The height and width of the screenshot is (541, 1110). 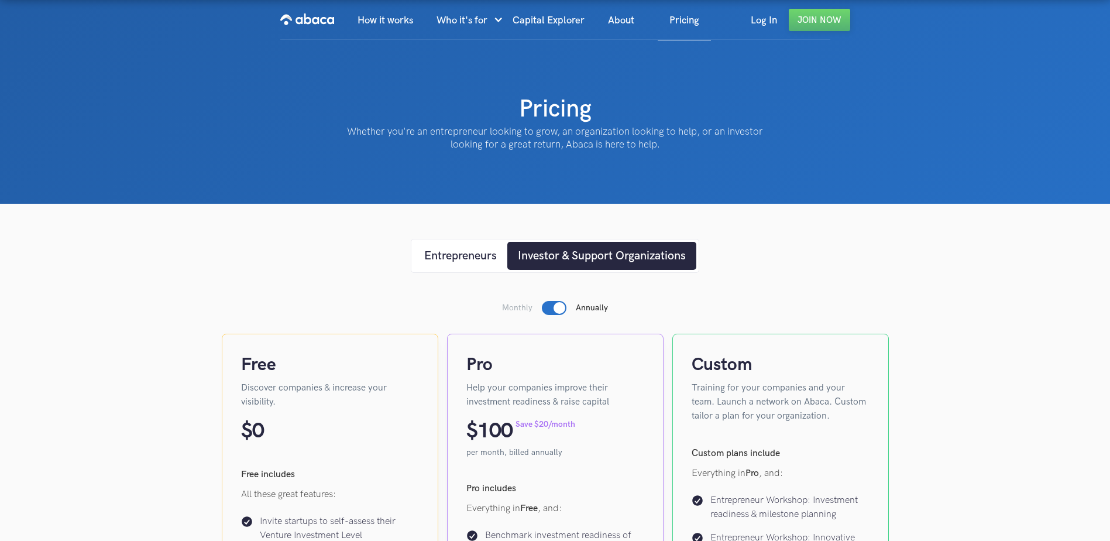 I want to click on strong: Free includes, so click(x=268, y=474).